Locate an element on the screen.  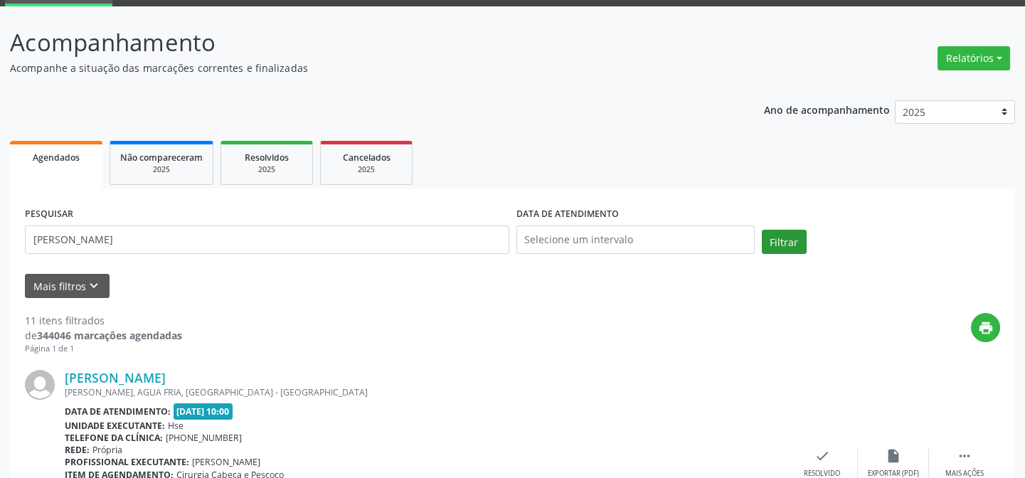
span: Cancelados is located at coordinates (366, 157).